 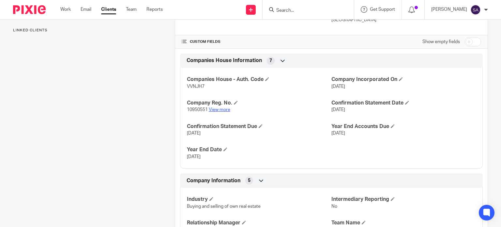 I want to click on span: VVNJH7, so click(x=196, y=86).